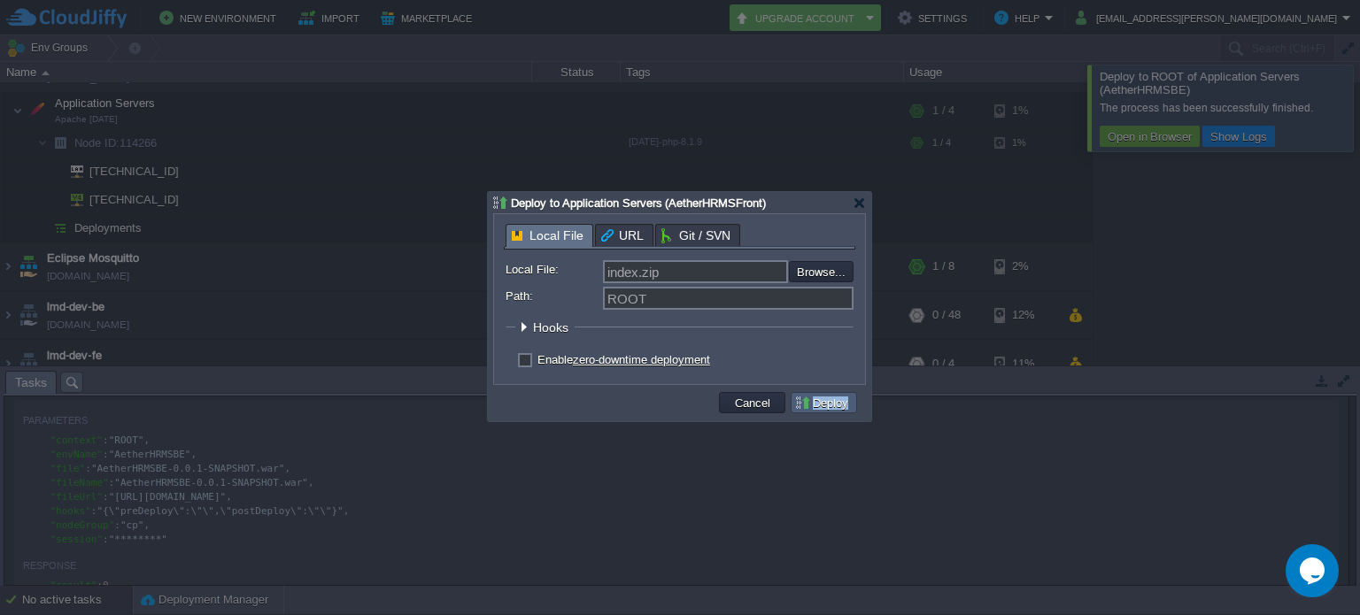  What do you see at coordinates (641, 360) in the screenshot?
I see `a: zero-downtime deployment` at bounding box center [641, 360].